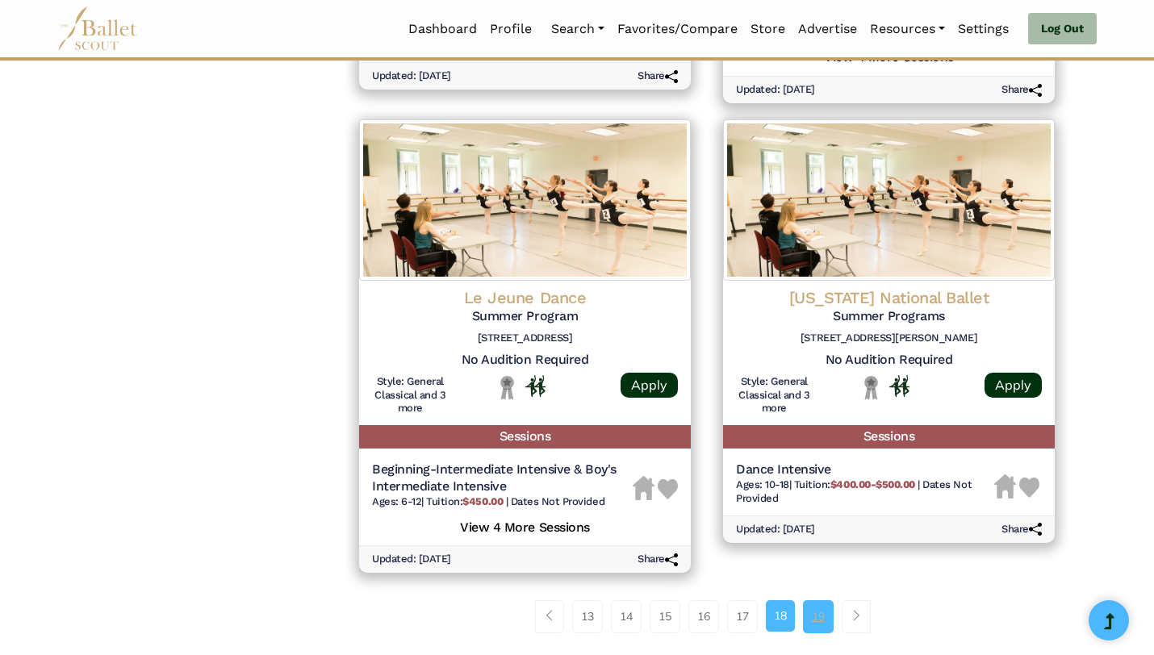  Describe the element at coordinates (889, 316) in the screenshot. I see `h5: Summer Programs` at that location.